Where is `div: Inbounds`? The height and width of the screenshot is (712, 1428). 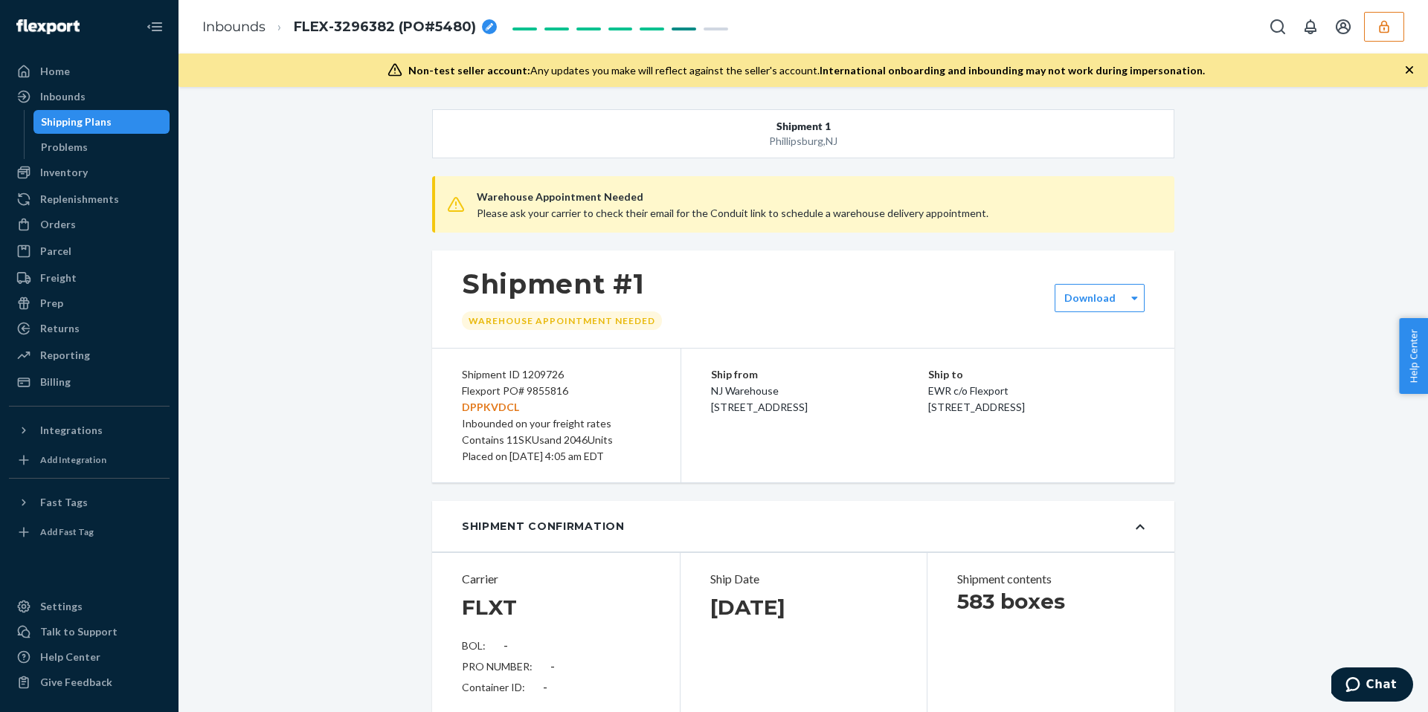 div: Inbounds is located at coordinates (62, 97).